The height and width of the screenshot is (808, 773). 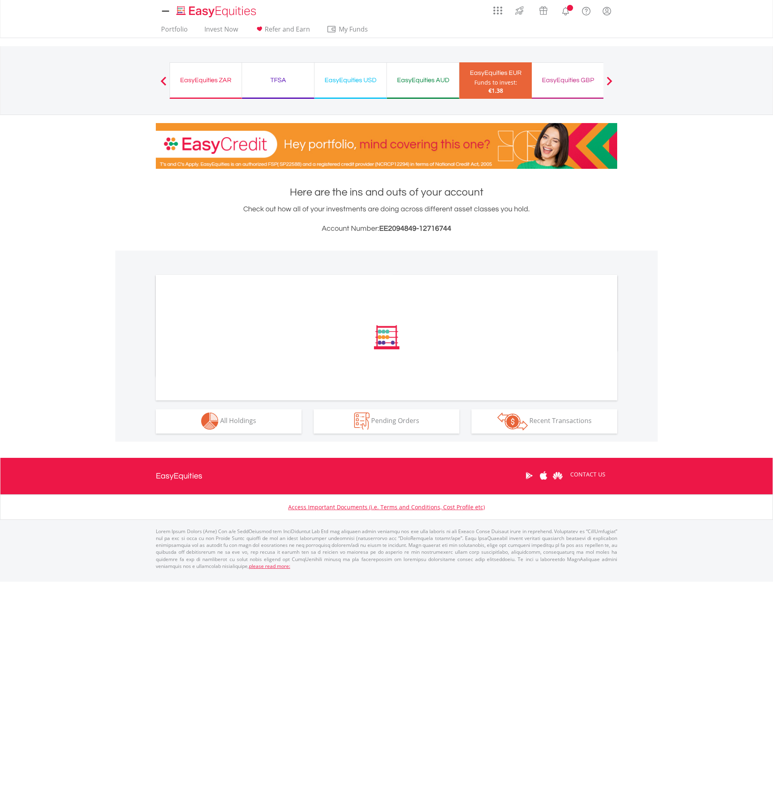 What do you see at coordinates (496, 90) in the screenshot?
I see `span: €1.38` at bounding box center [496, 90].